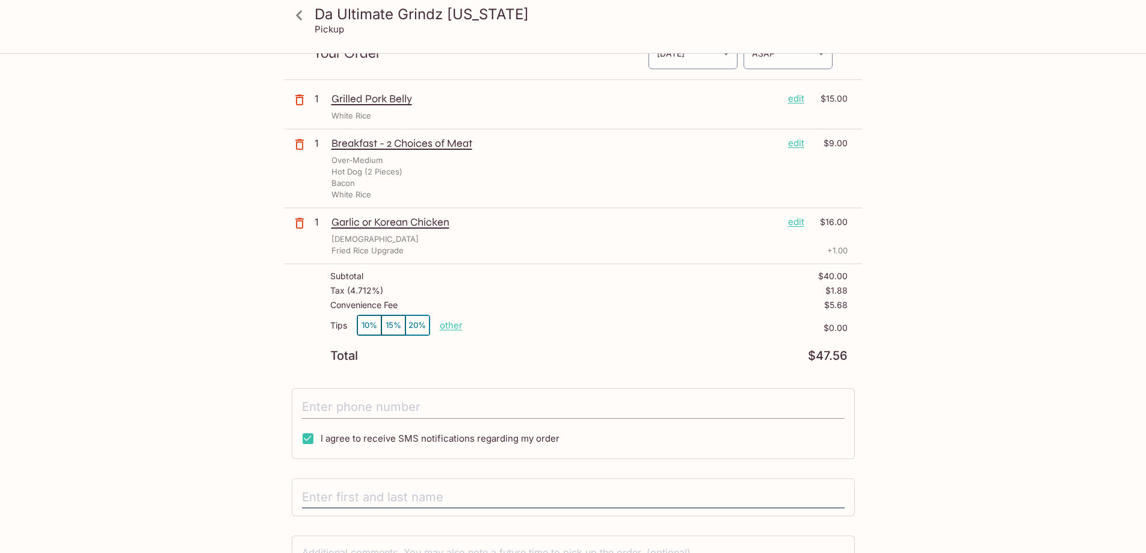  I want to click on p: $15.00, so click(829, 99).